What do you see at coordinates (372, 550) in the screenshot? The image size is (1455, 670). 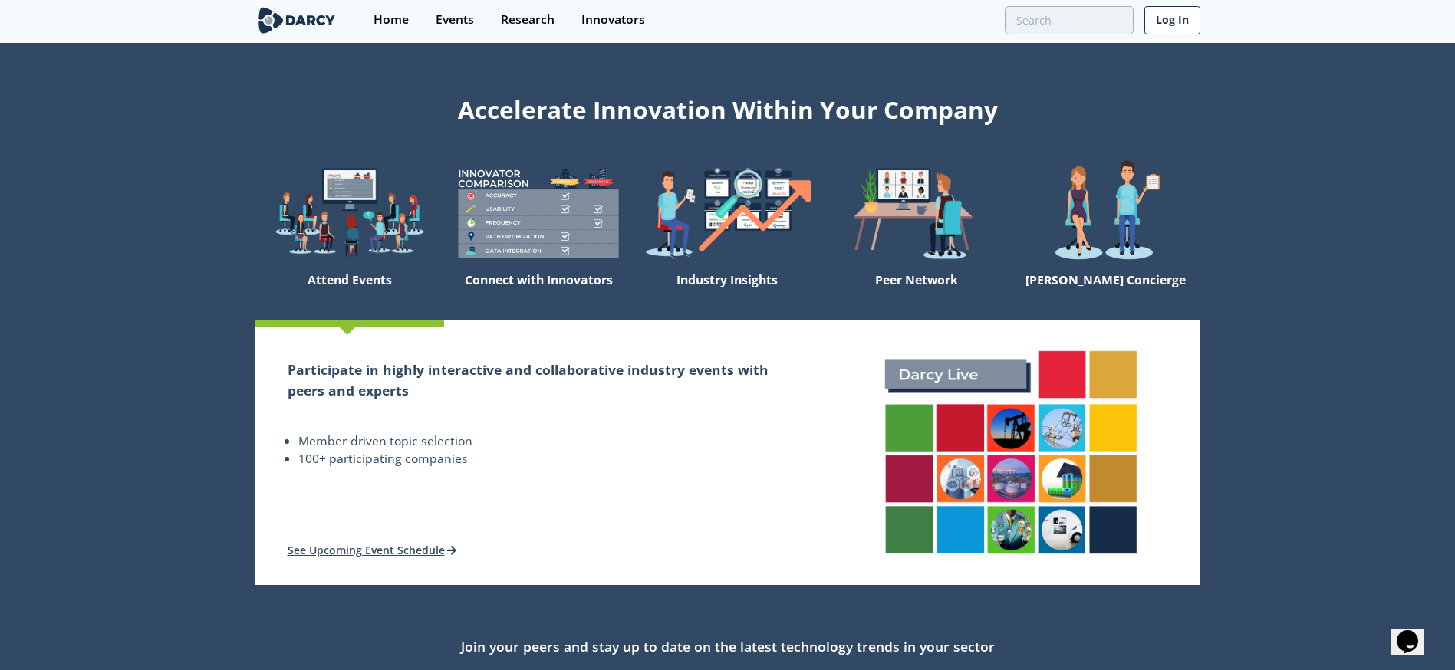 I see `a: See Upcoming Event Schedule` at bounding box center [372, 550].